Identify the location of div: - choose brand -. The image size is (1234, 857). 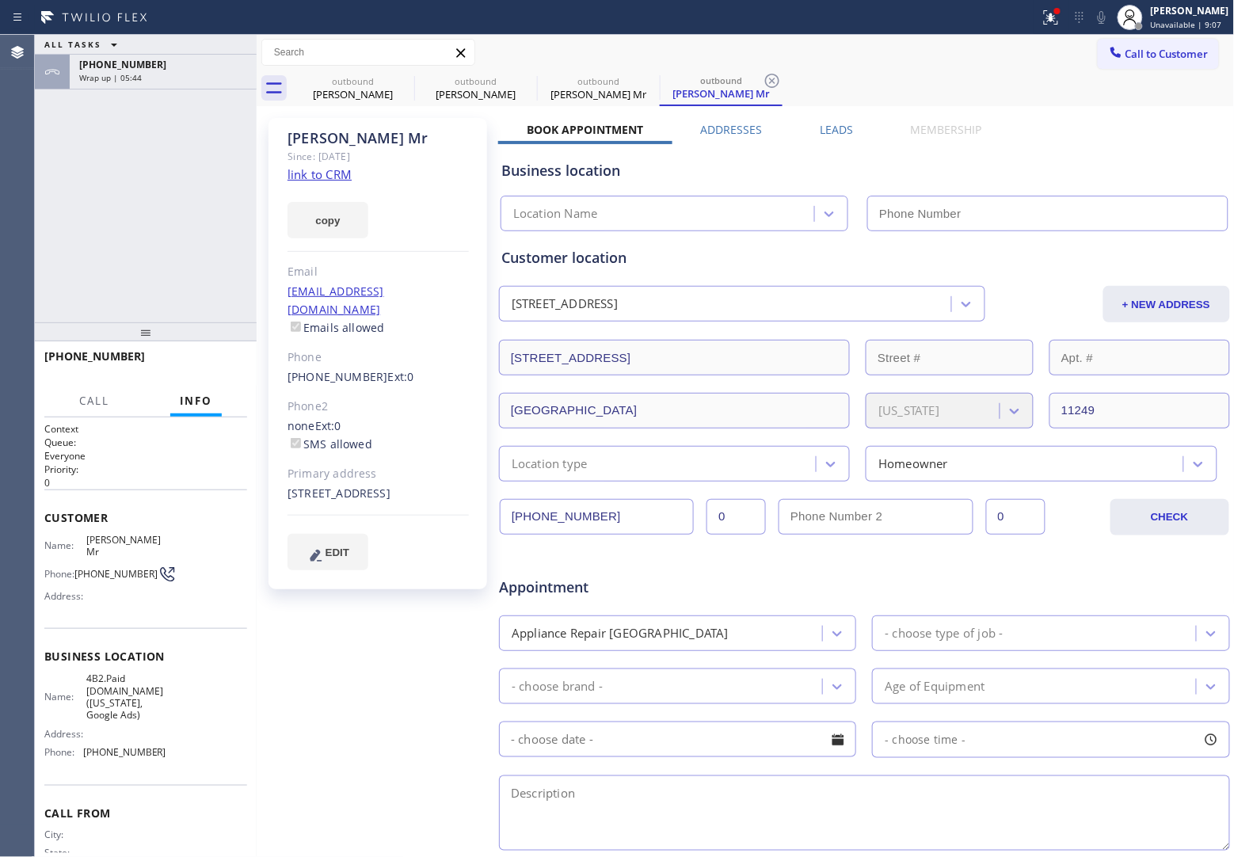
(557, 686).